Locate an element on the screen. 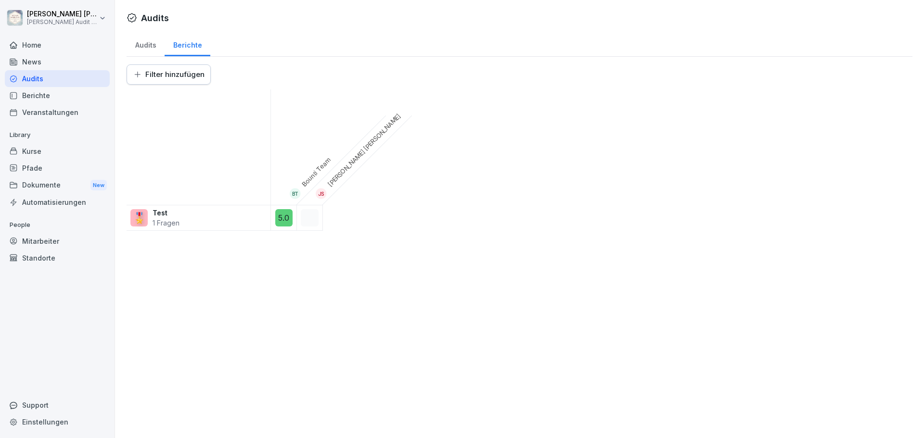 Image resolution: width=924 pixels, height=438 pixels. p: Test is located at coordinates (166, 213).